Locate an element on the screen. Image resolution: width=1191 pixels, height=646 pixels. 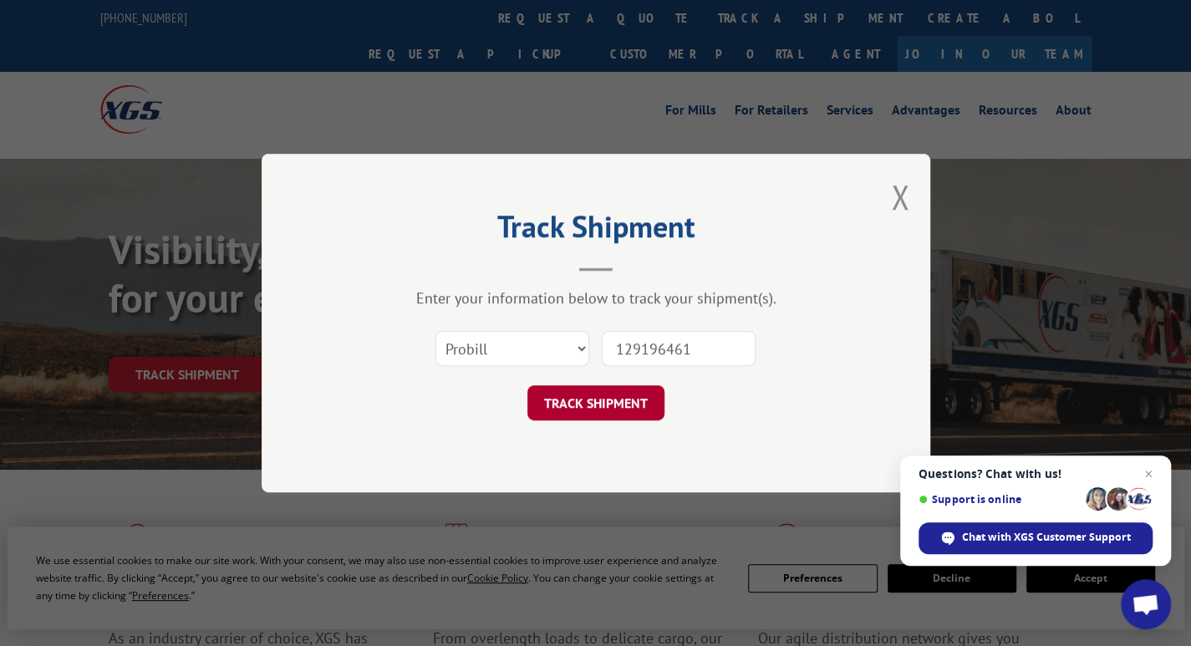
span: Chat with XGS Customer Support is located at coordinates (1047, 538).